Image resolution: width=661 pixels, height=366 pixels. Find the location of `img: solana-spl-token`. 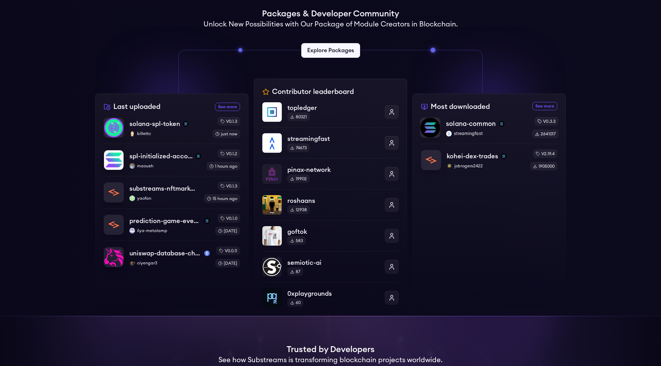

img: solana-spl-token is located at coordinates (114, 128).